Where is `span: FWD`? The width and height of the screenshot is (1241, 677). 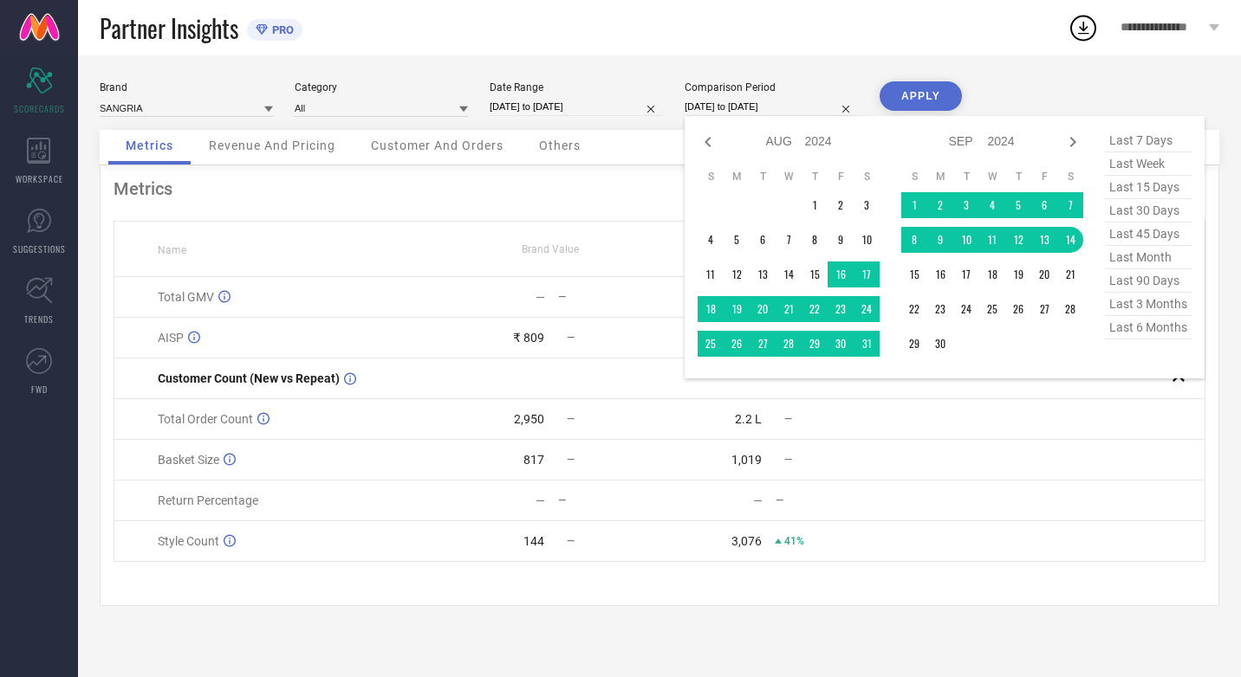
span: FWD is located at coordinates (39, 389).